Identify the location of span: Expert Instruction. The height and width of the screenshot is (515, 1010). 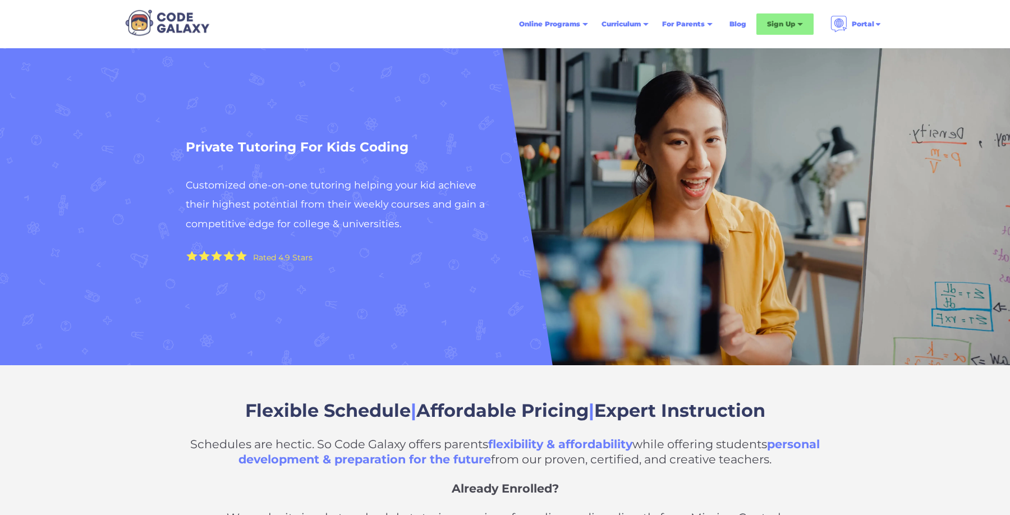
(680, 410).